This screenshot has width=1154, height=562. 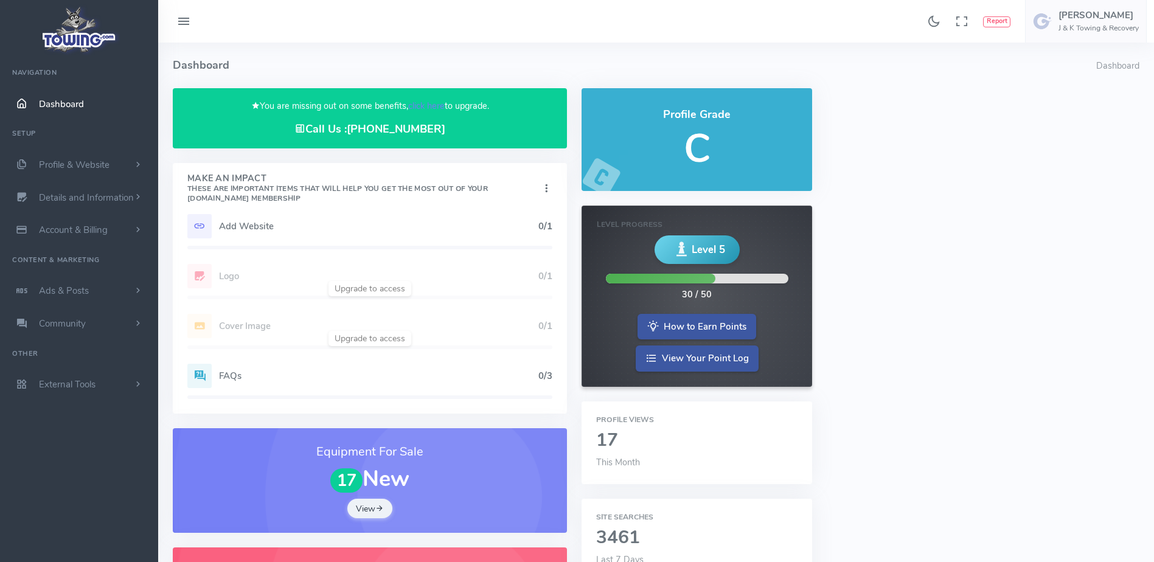 I want to click on img: logo, so click(x=79, y=29).